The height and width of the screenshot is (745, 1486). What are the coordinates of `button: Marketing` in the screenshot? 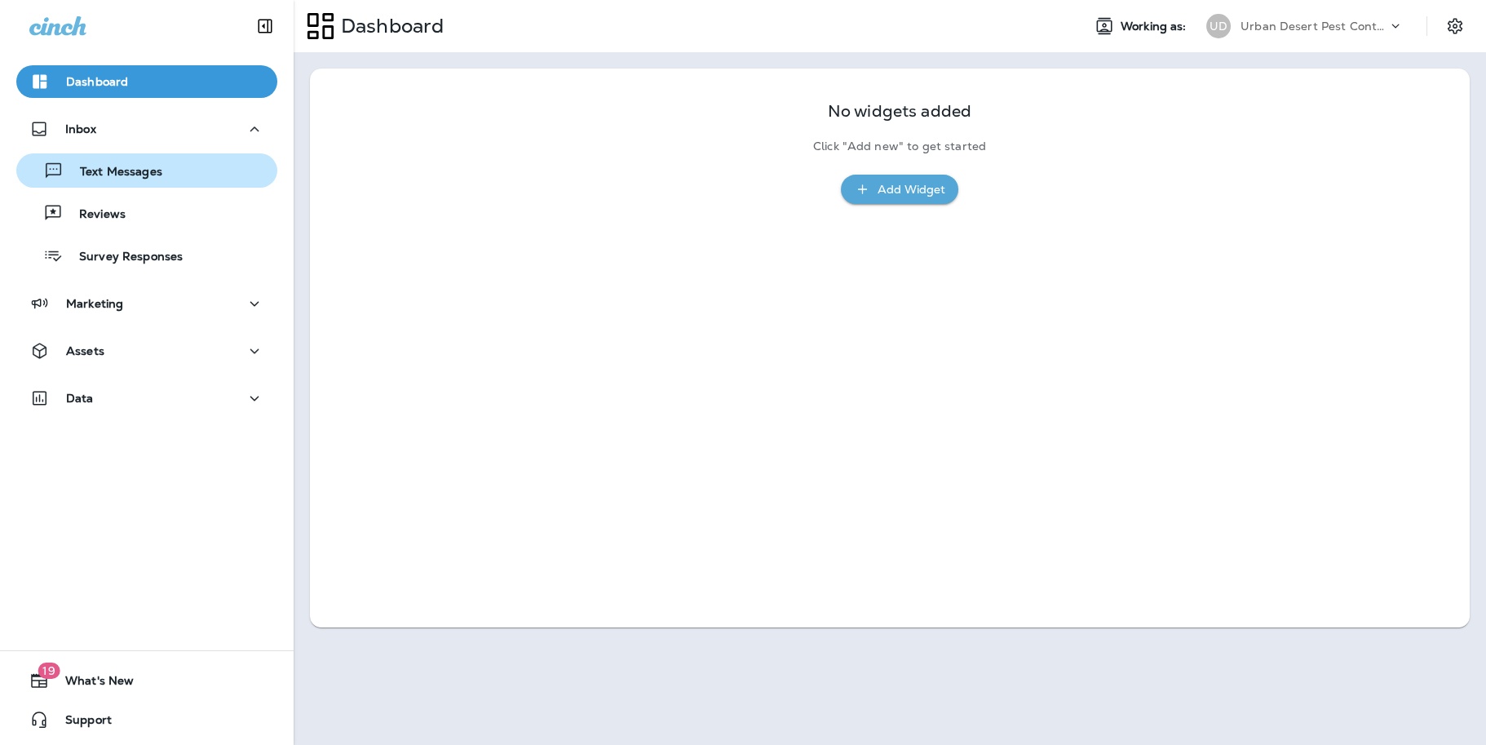 It's located at (147, 303).